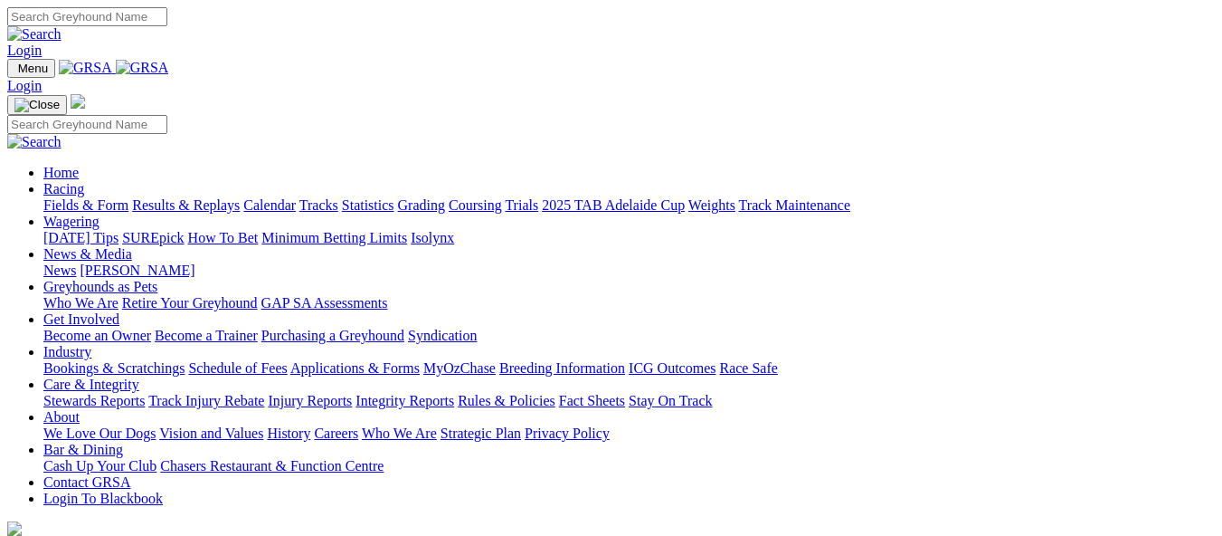 The image size is (1222, 536). I want to click on a: Stay On Track, so click(670, 400).